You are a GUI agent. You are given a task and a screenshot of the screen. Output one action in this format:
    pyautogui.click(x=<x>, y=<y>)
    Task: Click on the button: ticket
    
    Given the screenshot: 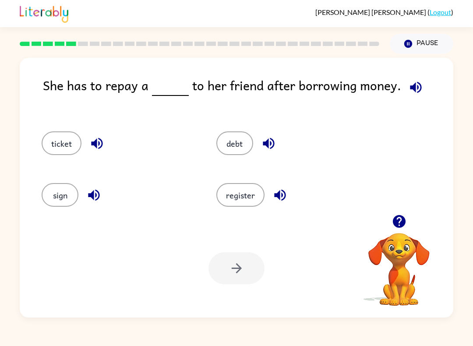 What is the action you would take?
    pyautogui.click(x=61, y=143)
    